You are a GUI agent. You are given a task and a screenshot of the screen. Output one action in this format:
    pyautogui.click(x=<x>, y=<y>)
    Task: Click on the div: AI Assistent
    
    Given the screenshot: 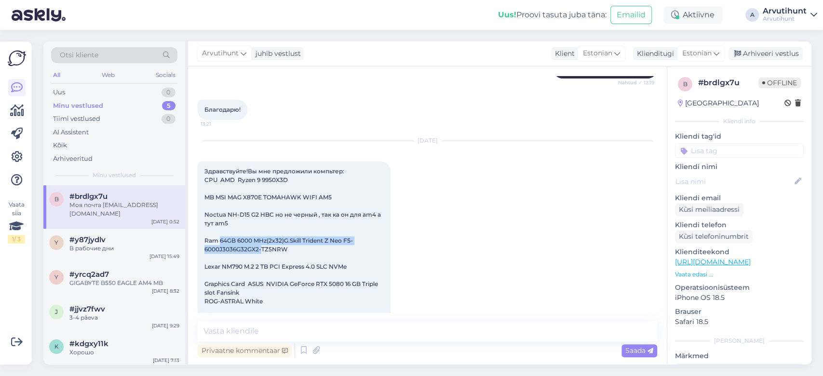 What is the action you would take?
    pyautogui.click(x=71, y=133)
    